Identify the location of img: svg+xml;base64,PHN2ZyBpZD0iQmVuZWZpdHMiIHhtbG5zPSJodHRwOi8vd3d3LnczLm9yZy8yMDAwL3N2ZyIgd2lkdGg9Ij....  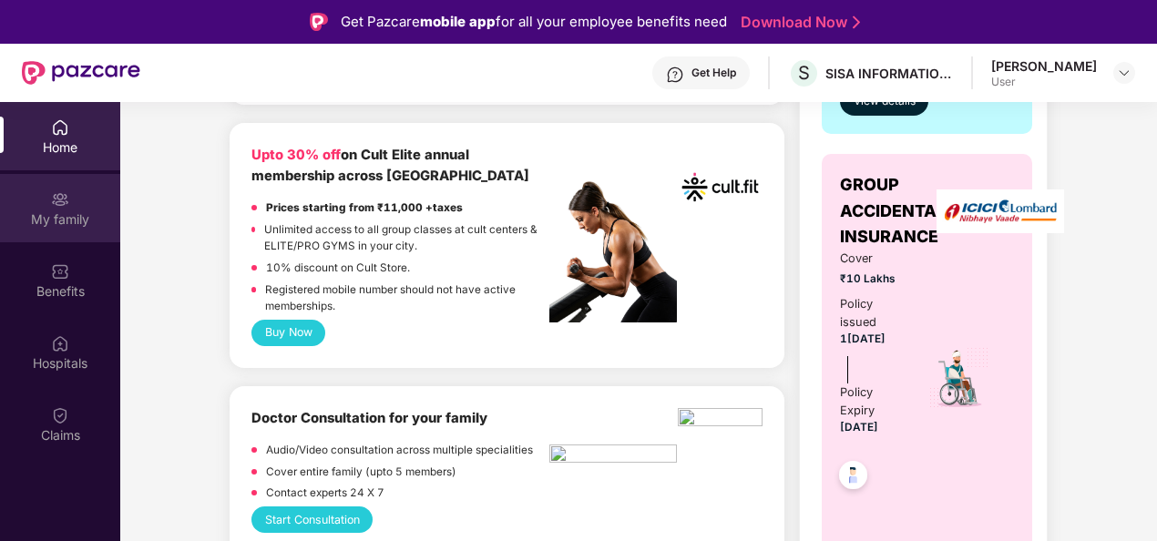
(60, 271).